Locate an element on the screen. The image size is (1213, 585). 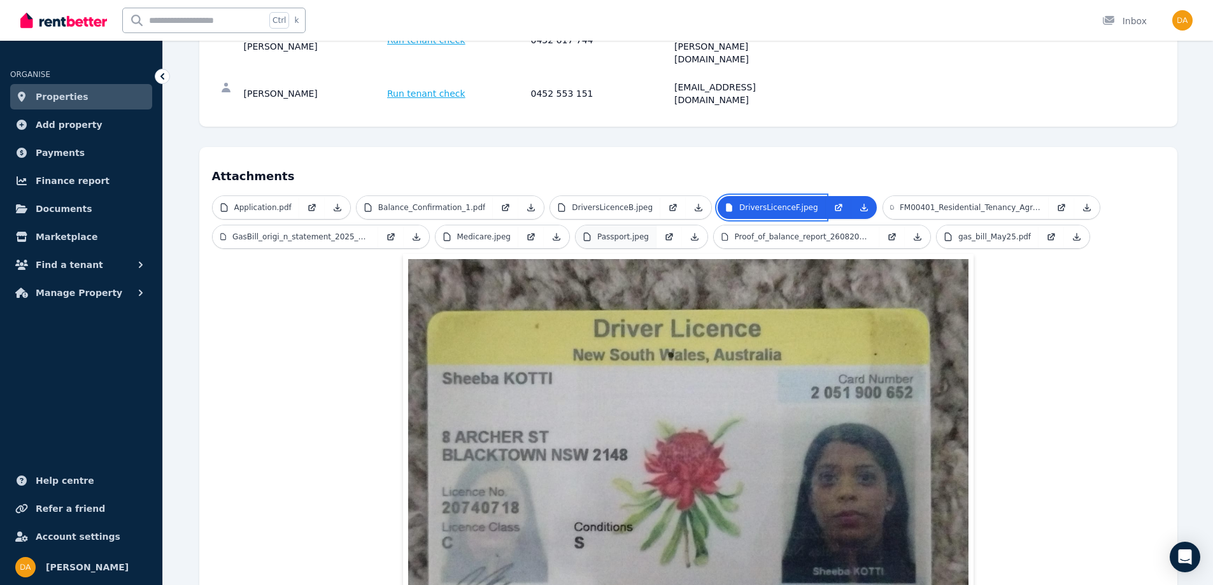
div: 0452 553 151 is located at coordinates (601, 94).